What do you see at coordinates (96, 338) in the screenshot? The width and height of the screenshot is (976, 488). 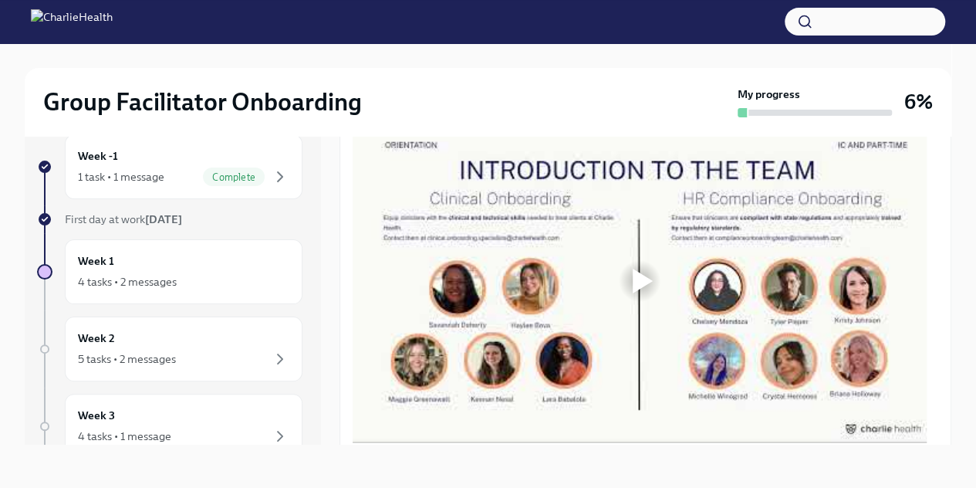 I see `h6: Week 2` at bounding box center [96, 338].